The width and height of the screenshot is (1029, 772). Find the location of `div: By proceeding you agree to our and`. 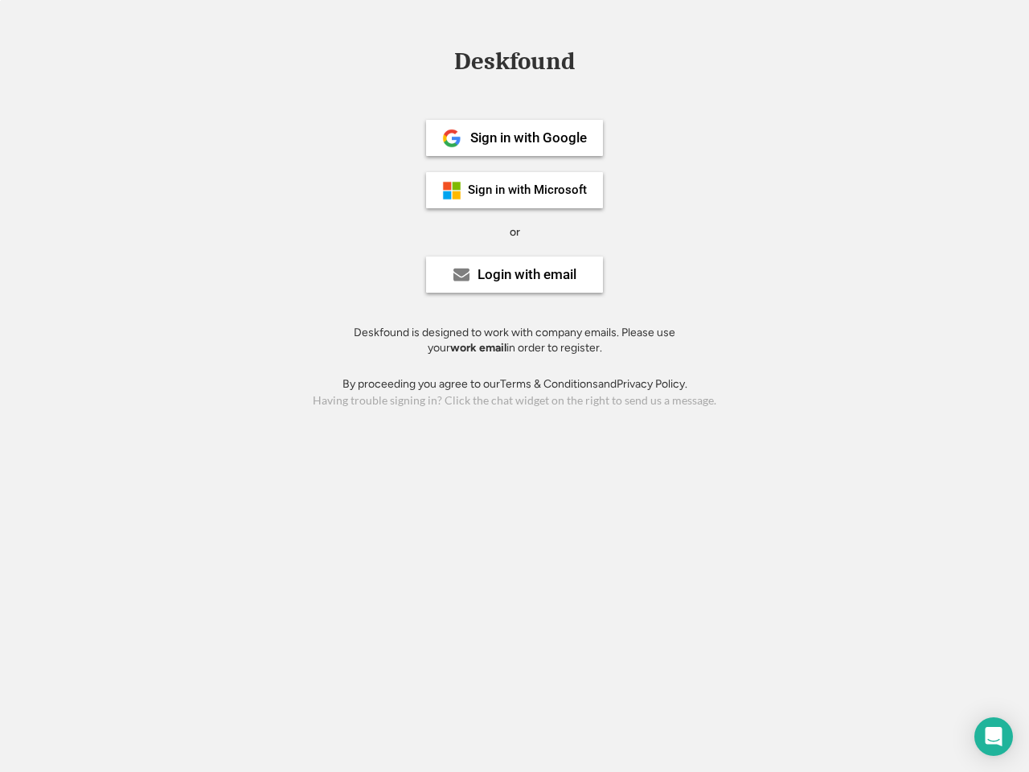

div: By proceeding you agree to our and is located at coordinates (515, 384).